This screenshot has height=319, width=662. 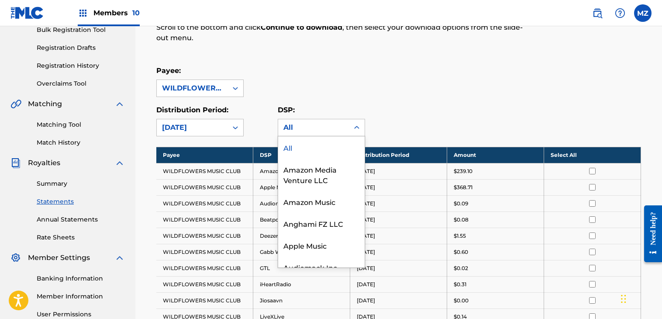 What do you see at coordinates (16, 104) in the screenshot?
I see `img: Matching` at bounding box center [16, 104].